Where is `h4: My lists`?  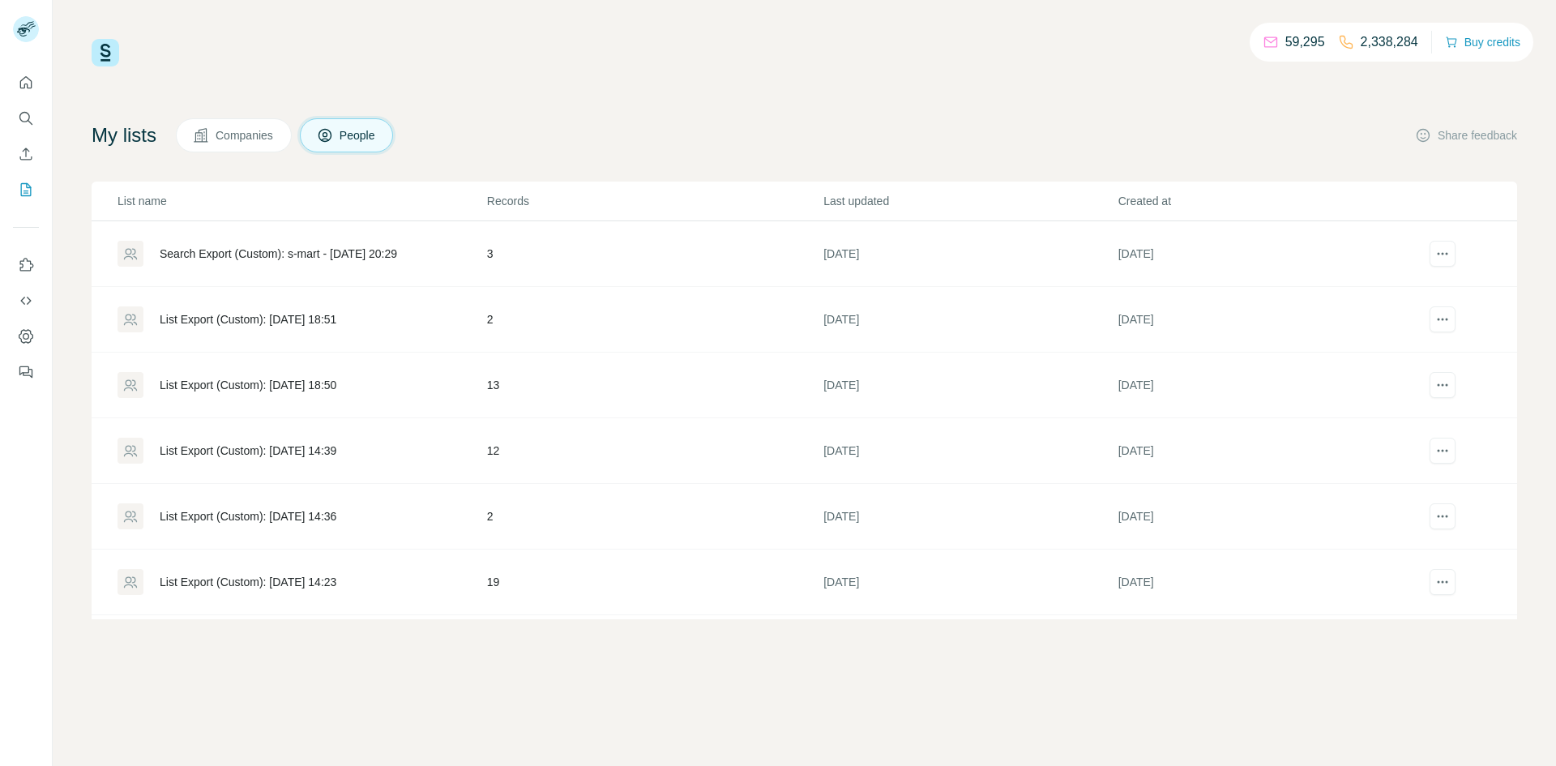
h4: My lists is located at coordinates (124, 135).